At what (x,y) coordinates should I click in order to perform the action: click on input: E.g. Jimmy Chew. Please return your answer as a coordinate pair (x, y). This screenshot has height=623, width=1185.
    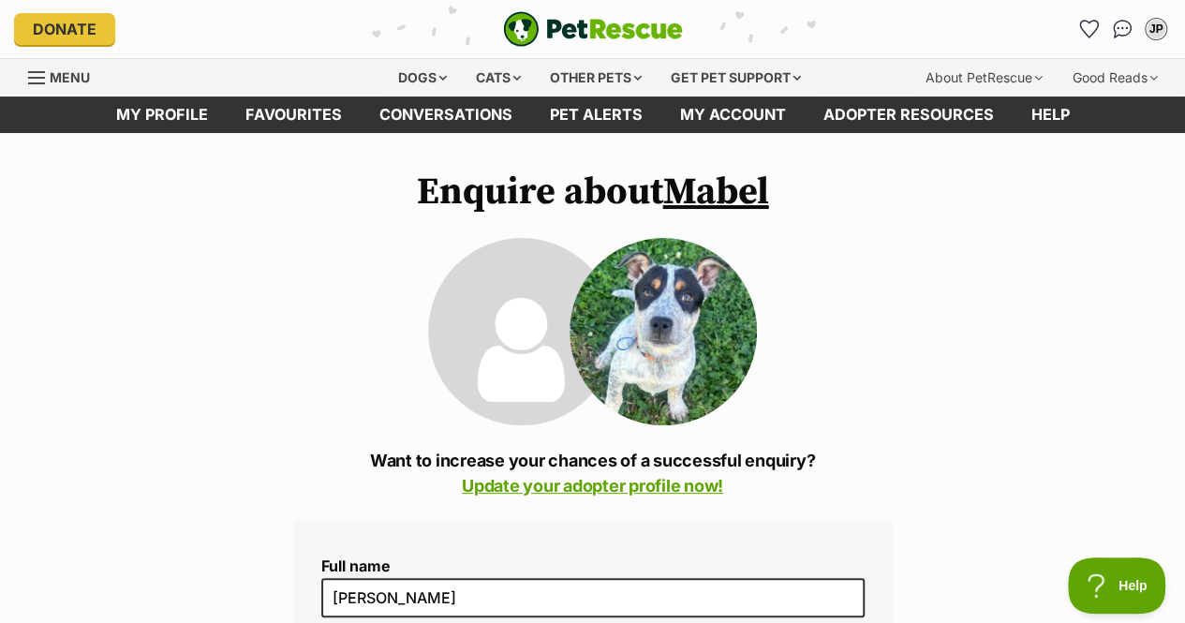
    Looking at the image, I should click on (593, 598).